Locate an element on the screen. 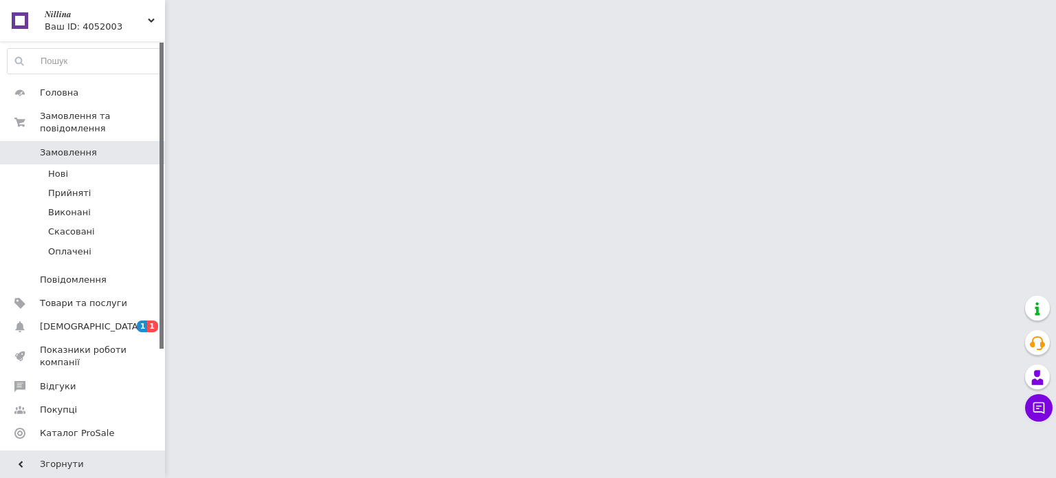 This screenshot has width=1056, height=478. button: Чат з покупцем is located at coordinates (1038, 408).